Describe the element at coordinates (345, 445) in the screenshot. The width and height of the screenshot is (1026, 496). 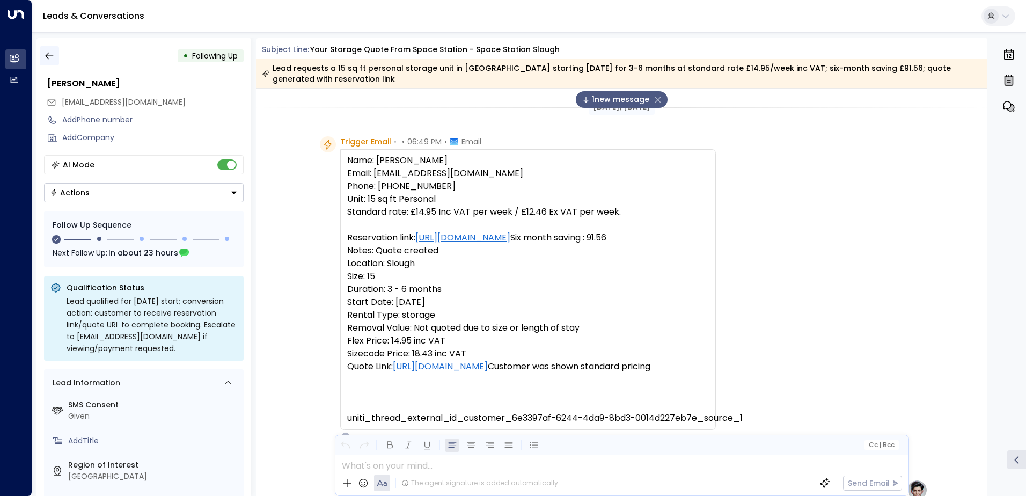
I see `button: Undo` at that location.